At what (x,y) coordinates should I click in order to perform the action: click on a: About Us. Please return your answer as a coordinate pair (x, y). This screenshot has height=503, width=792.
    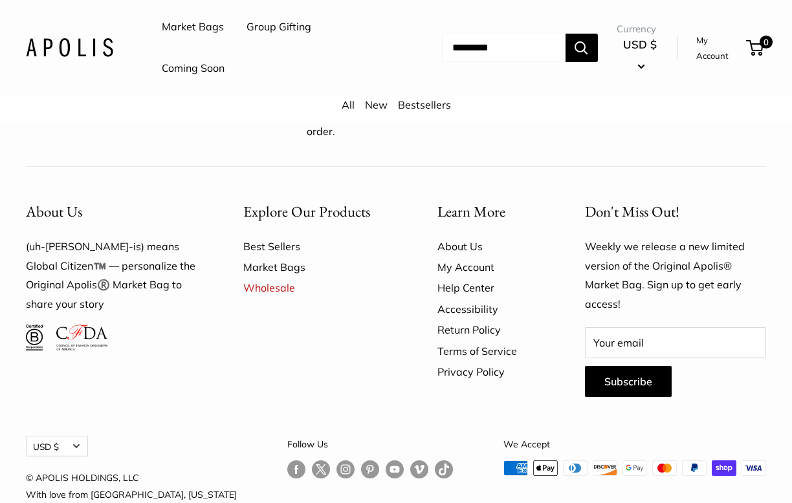
    Looking at the image, I should click on (488, 246).